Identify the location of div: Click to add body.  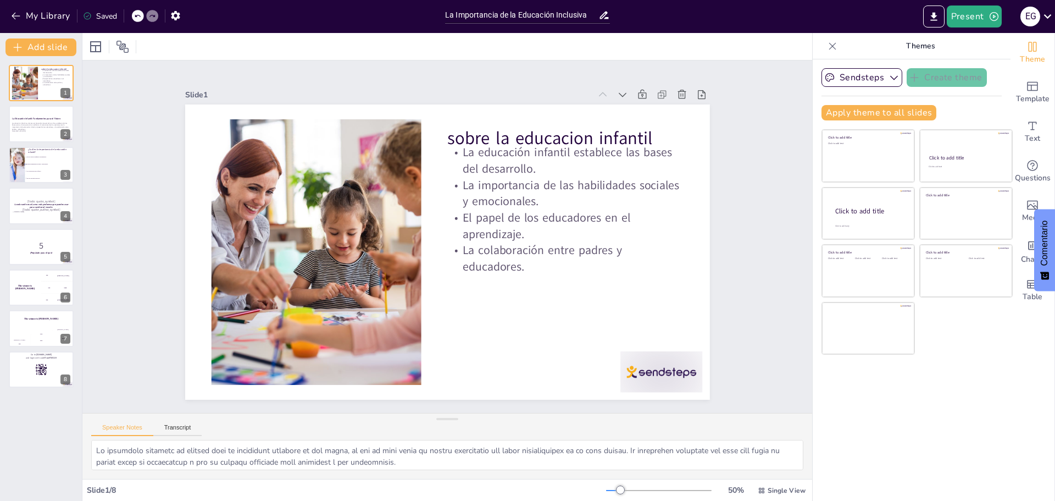
(870, 226).